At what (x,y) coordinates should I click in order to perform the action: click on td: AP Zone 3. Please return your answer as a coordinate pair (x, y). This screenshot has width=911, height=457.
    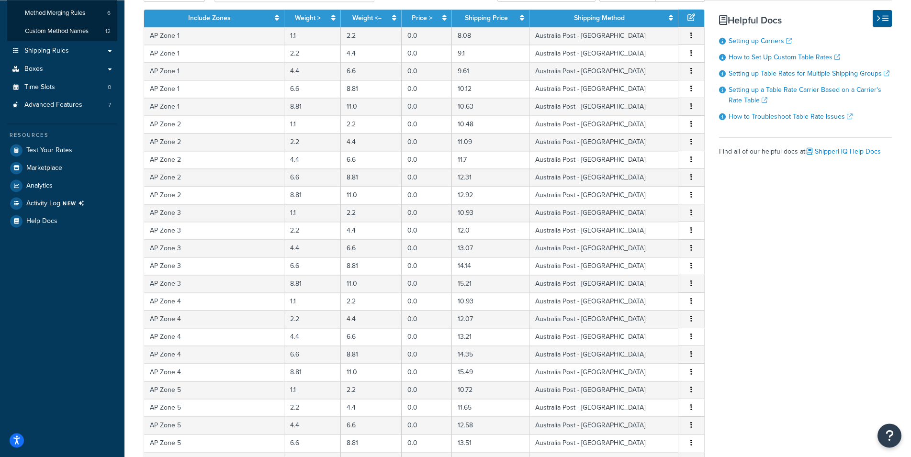
    Looking at the image, I should click on (214, 283).